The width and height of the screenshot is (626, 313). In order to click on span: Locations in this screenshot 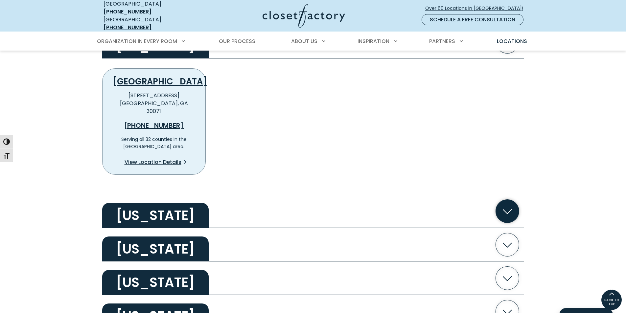, I will do `click(512, 41)`.